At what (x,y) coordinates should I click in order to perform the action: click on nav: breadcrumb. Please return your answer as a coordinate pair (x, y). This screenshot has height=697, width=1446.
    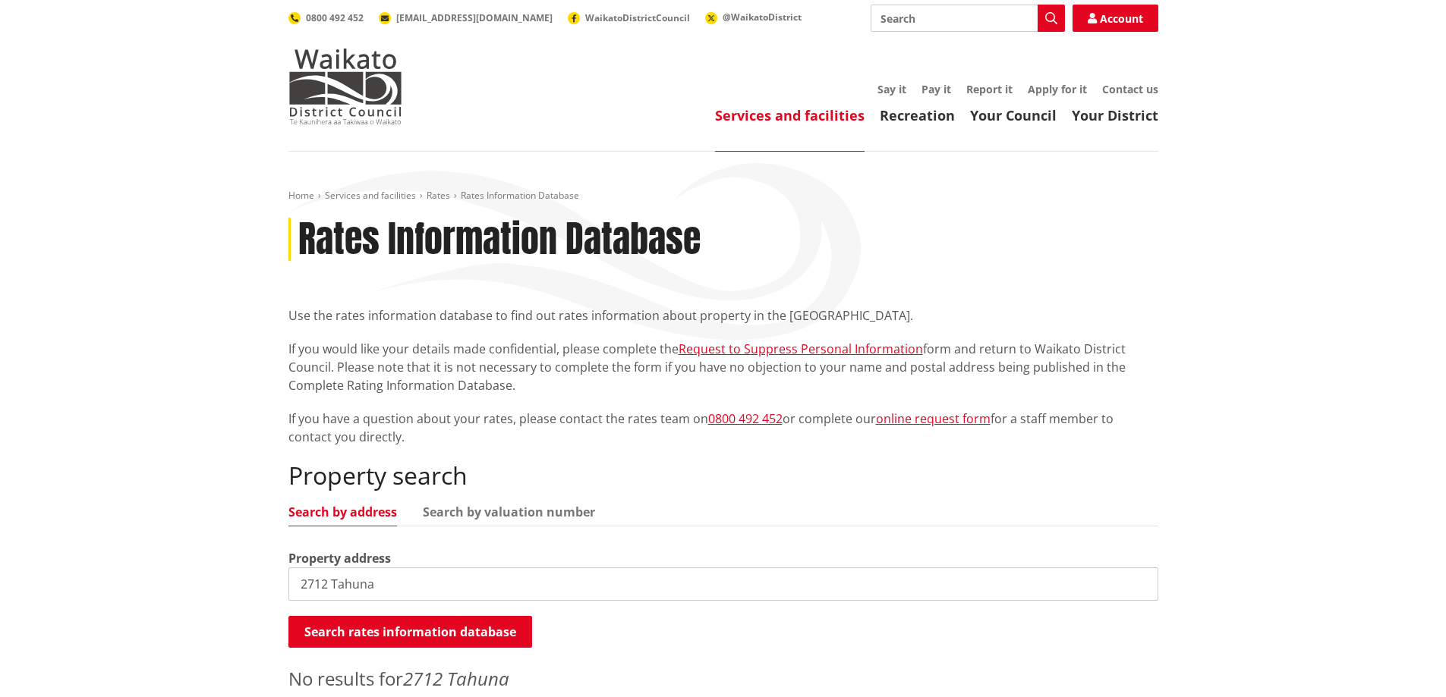
    Looking at the image, I should click on (723, 196).